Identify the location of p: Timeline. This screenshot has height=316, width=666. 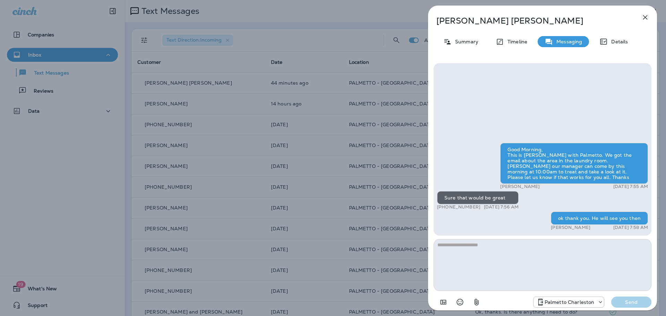
(515, 42).